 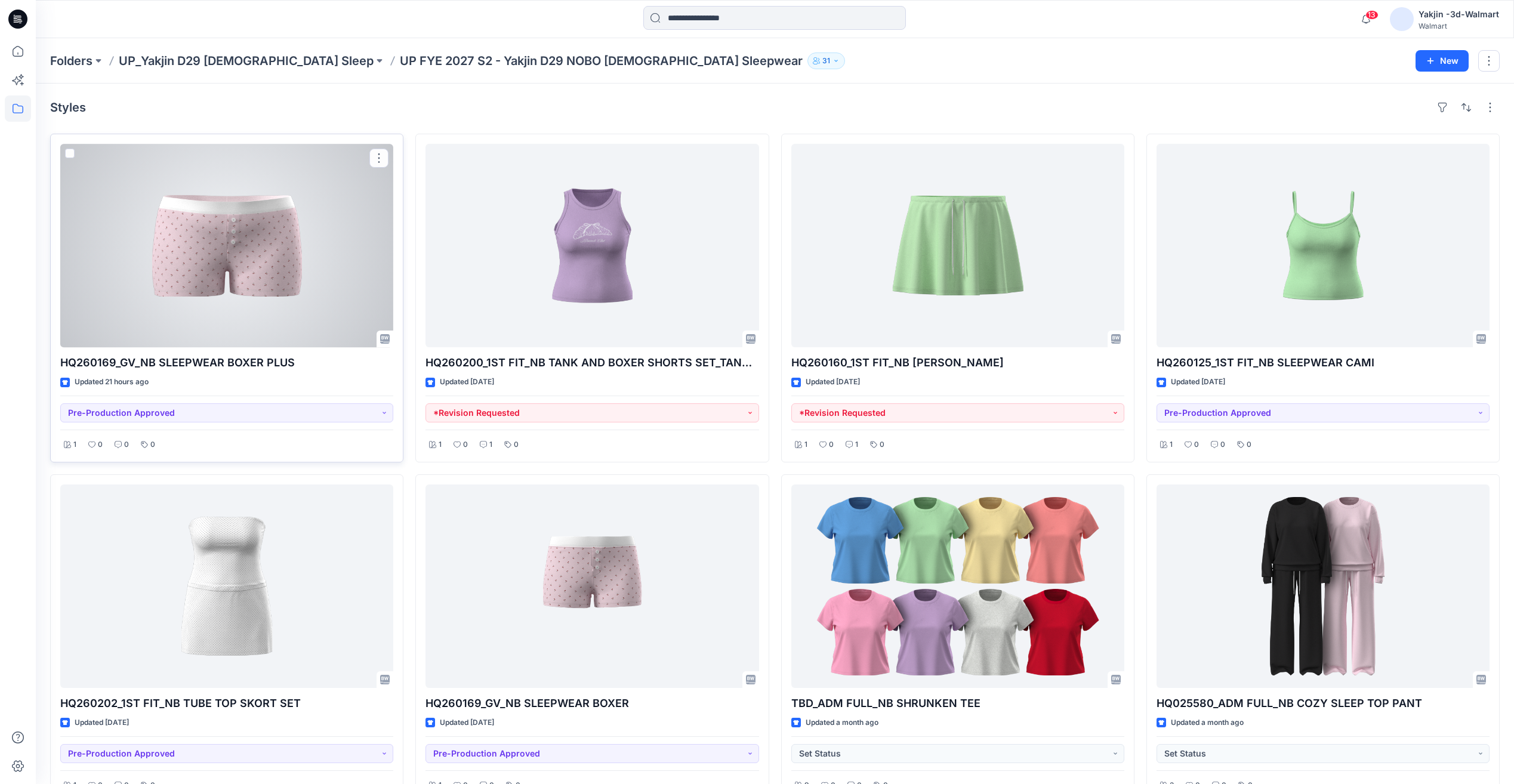 I want to click on div: Yakjin -3d-Walmart, so click(x=1459, y=14).